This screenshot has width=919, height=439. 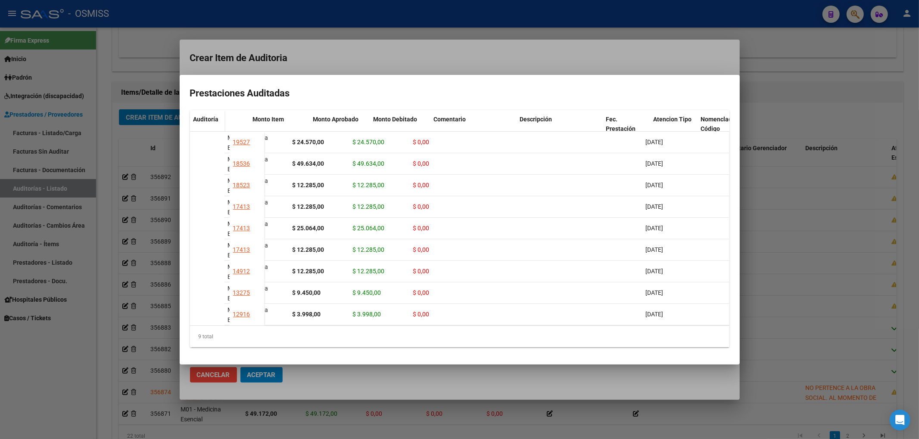 What do you see at coordinates (367, 314) in the screenshot?
I see `span: $ 3.998,00` at bounding box center [367, 314].